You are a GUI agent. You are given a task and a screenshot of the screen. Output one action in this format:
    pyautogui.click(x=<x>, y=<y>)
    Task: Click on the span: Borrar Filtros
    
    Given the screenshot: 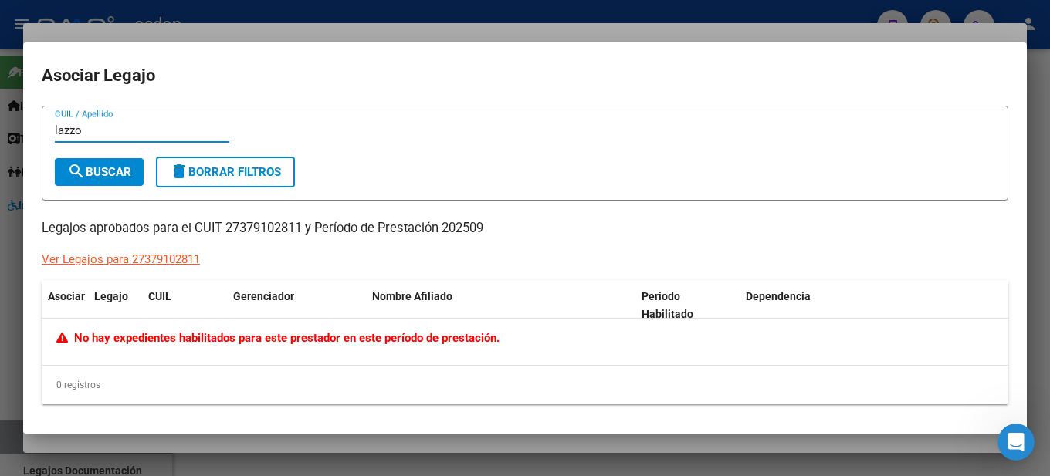 What is the action you would take?
    pyautogui.click(x=225, y=172)
    